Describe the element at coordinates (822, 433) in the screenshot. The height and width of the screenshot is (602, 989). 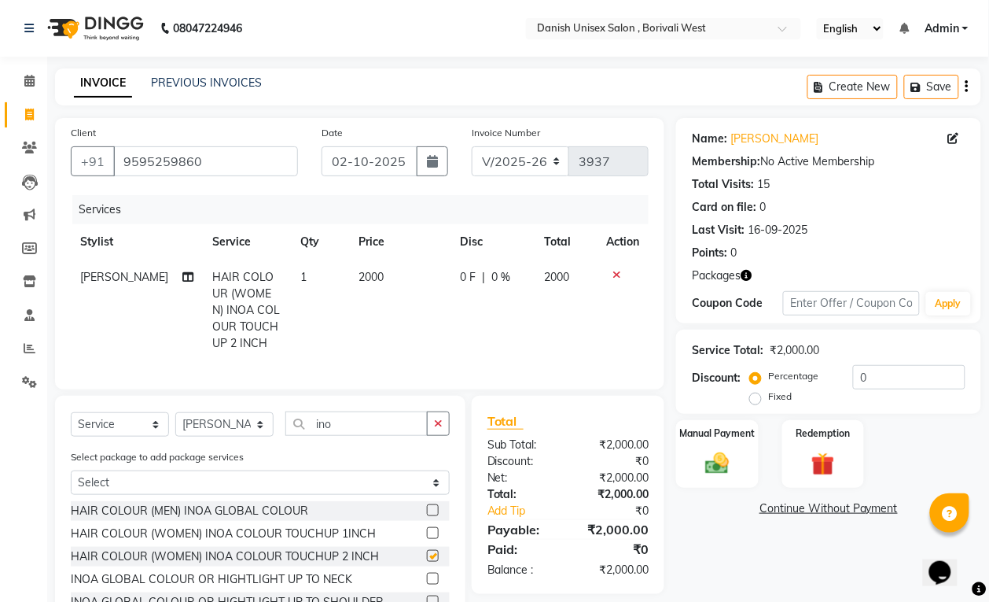
I see `label: Redemption` at that location.